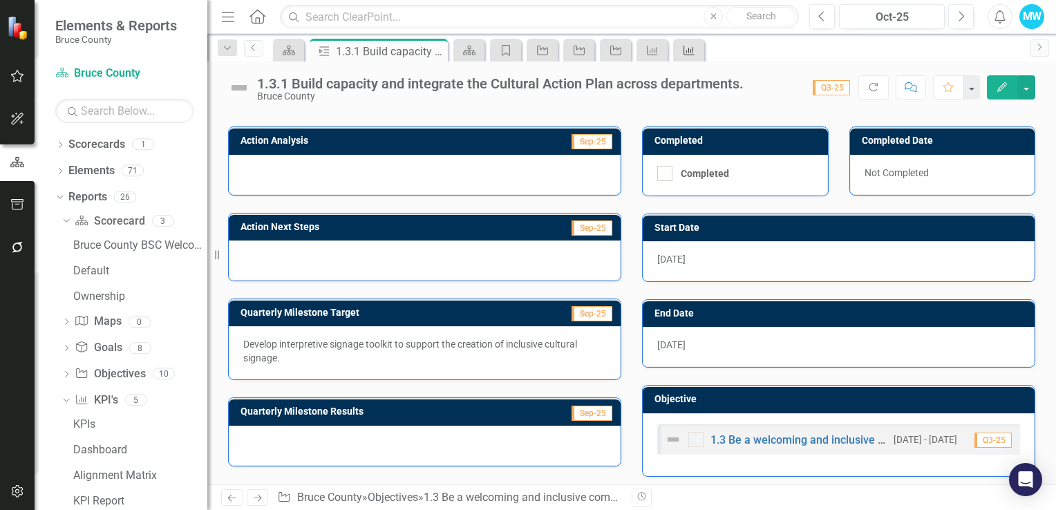 This screenshot has width=1056, height=510. What do you see at coordinates (841, 399) in the screenshot?
I see `h3: Objective` at bounding box center [841, 399].